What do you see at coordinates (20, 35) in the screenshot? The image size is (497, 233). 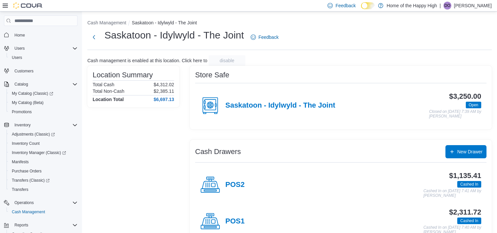 I see `a: Home` at bounding box center [20, 35].